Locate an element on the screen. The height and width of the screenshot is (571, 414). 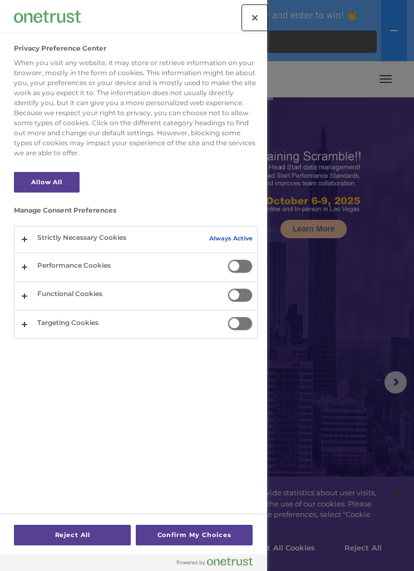
span: Last name is located at coordinates (195, 68).